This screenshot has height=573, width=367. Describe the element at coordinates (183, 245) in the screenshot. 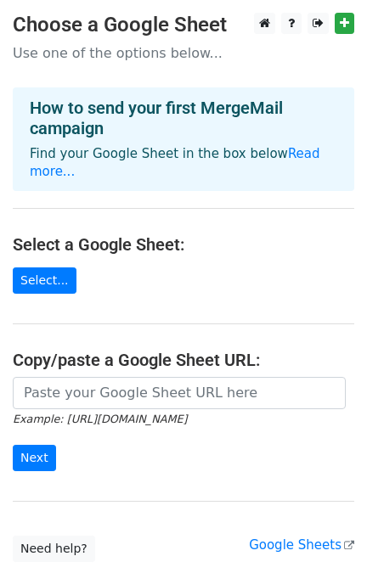

I see `h4: Select a Google Sheet:` at that location.